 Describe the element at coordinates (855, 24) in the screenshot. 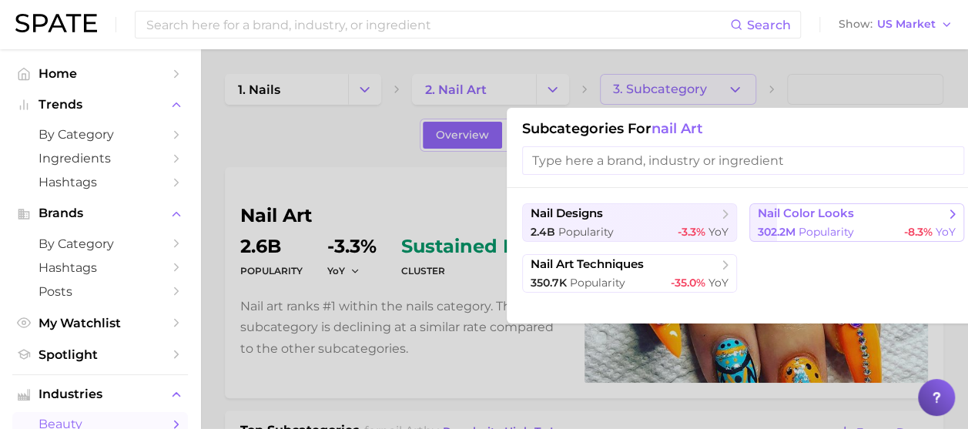

I see `span: Show` at that location.